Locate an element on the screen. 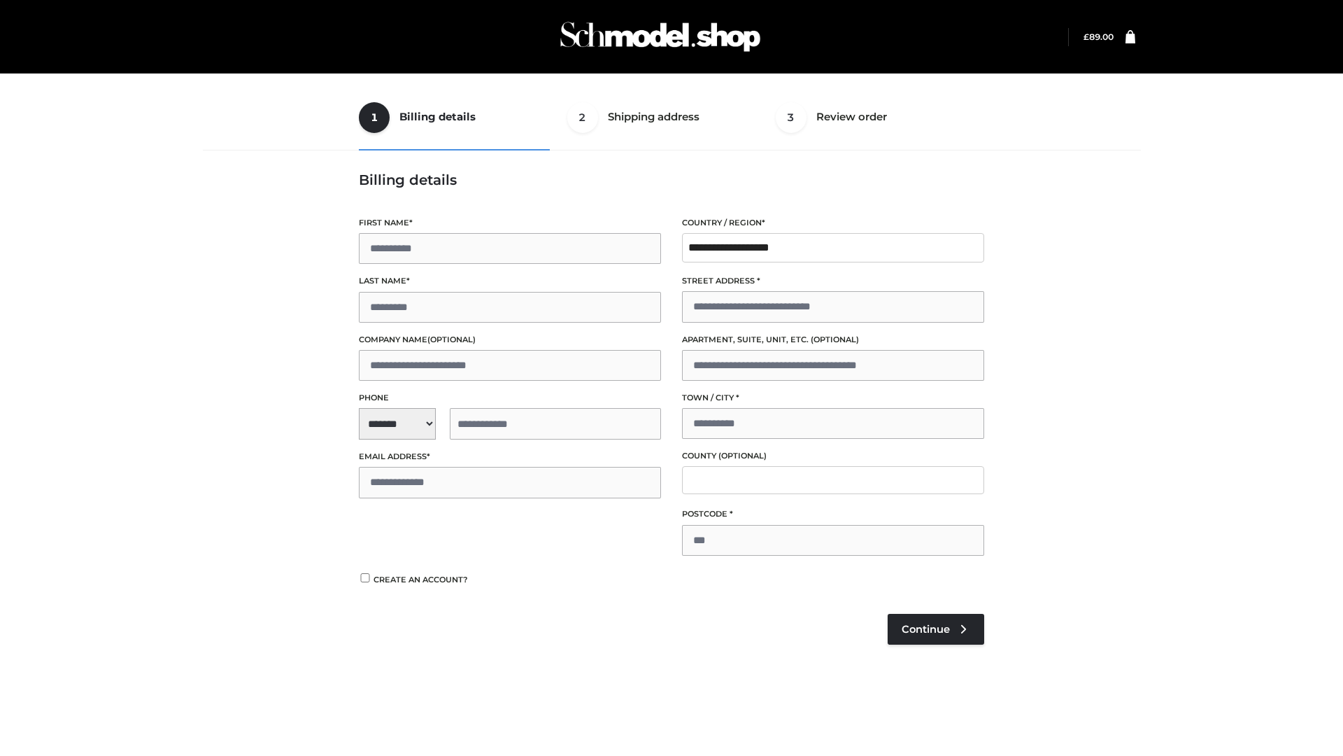 The width and height of the screenshot is (1343, 756). label: Apartment, suite, unit, etc. is located at coordinates (833, 339).